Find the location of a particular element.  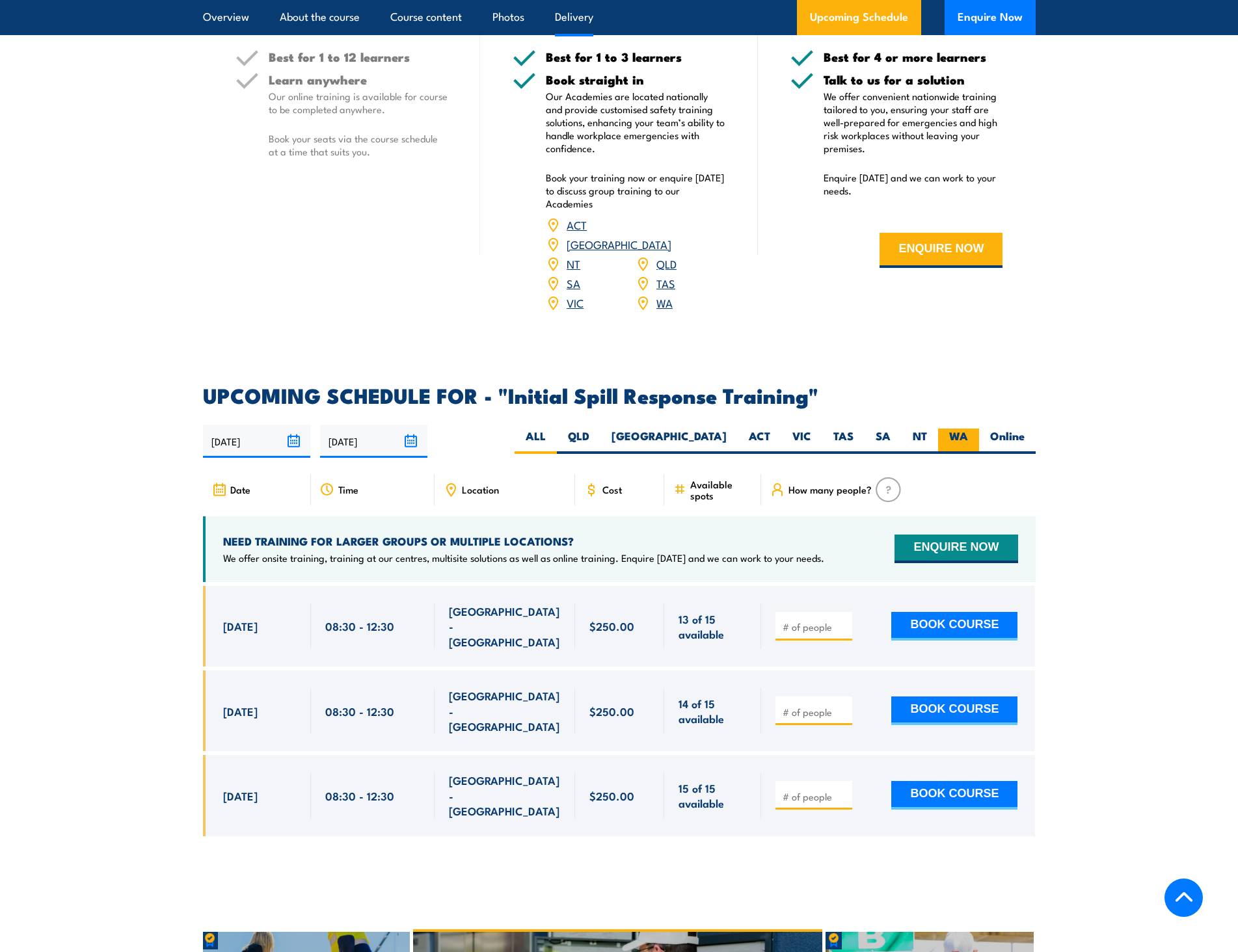

p: Our Academies are located nationally and provide customised safety training solutions, enhancing ... is located at coordinates (635, 122).